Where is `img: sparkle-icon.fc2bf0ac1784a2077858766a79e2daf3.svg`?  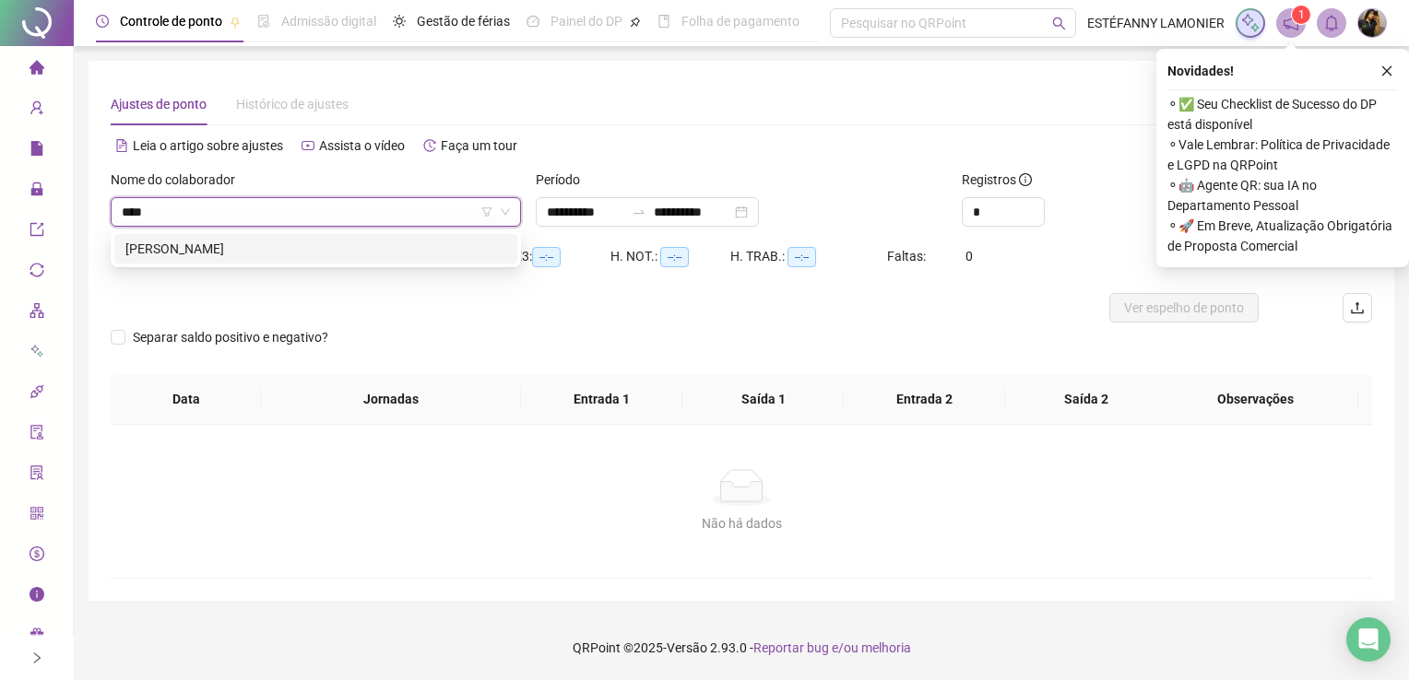
img: sparkle-icon.fc2bf0ac1784a2077858766a79e2daf3.svg is located at coordinates (1250, 23).